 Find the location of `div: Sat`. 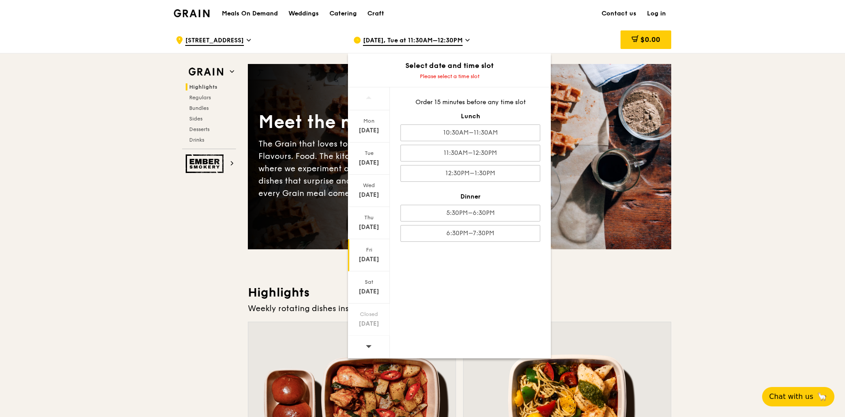

div: Sat is located at coordinates (369, 282).